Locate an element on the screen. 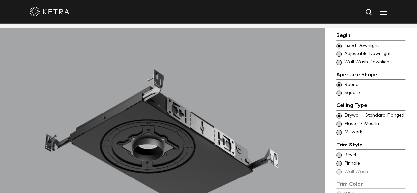 This screenshot has height=193, width=417. span: Round is located at coordinates (375, 85).